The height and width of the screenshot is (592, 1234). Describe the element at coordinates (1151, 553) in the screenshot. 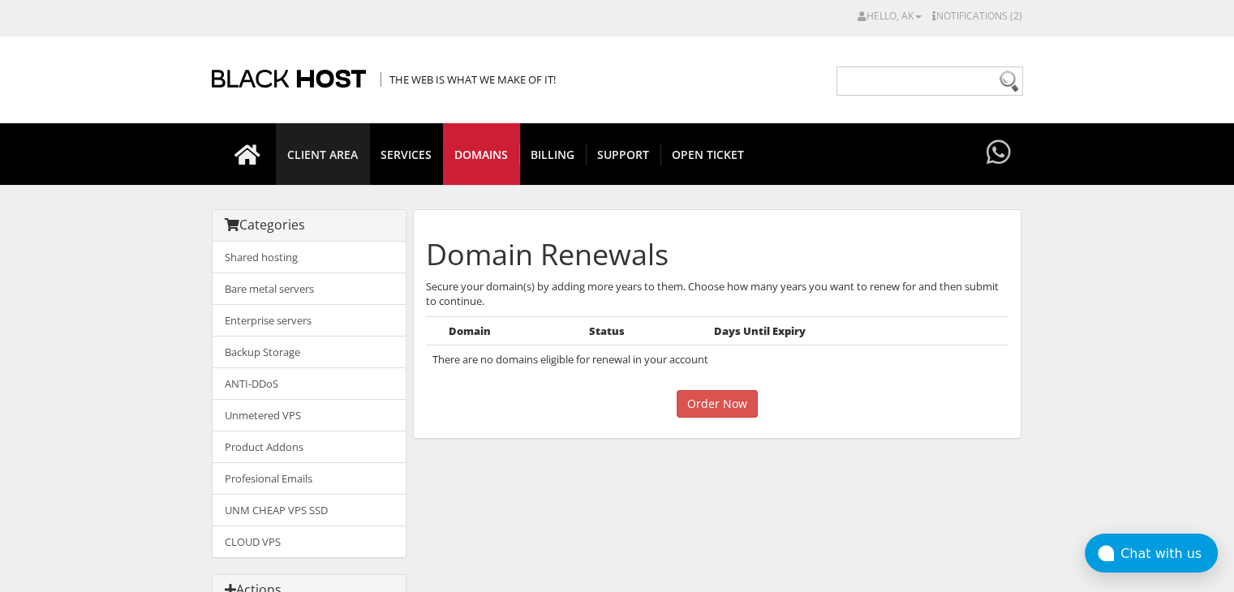

I see `button: Chat with us` at that location.